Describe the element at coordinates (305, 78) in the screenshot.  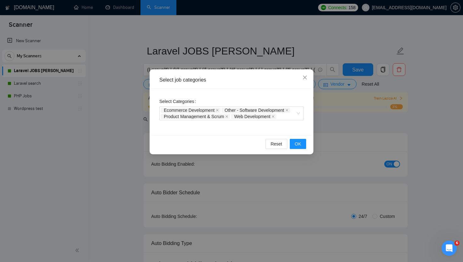
I see `button: Close` at that location.